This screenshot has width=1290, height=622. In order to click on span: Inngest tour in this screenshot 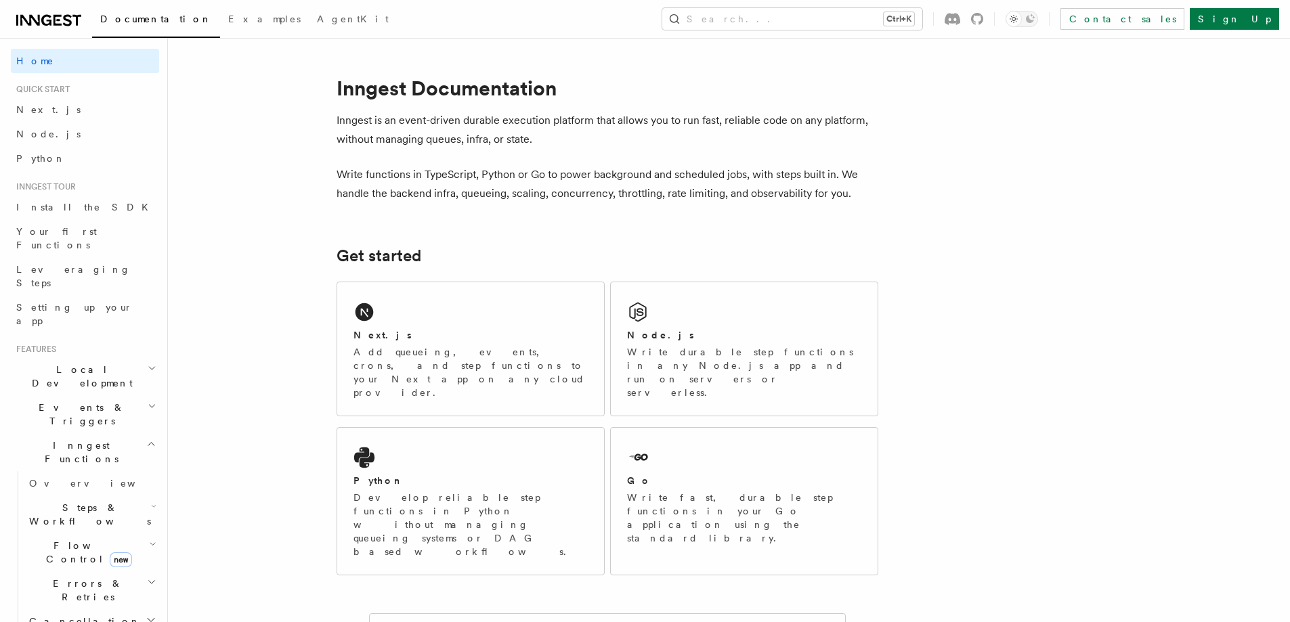, I will do `click(43, 187)`.